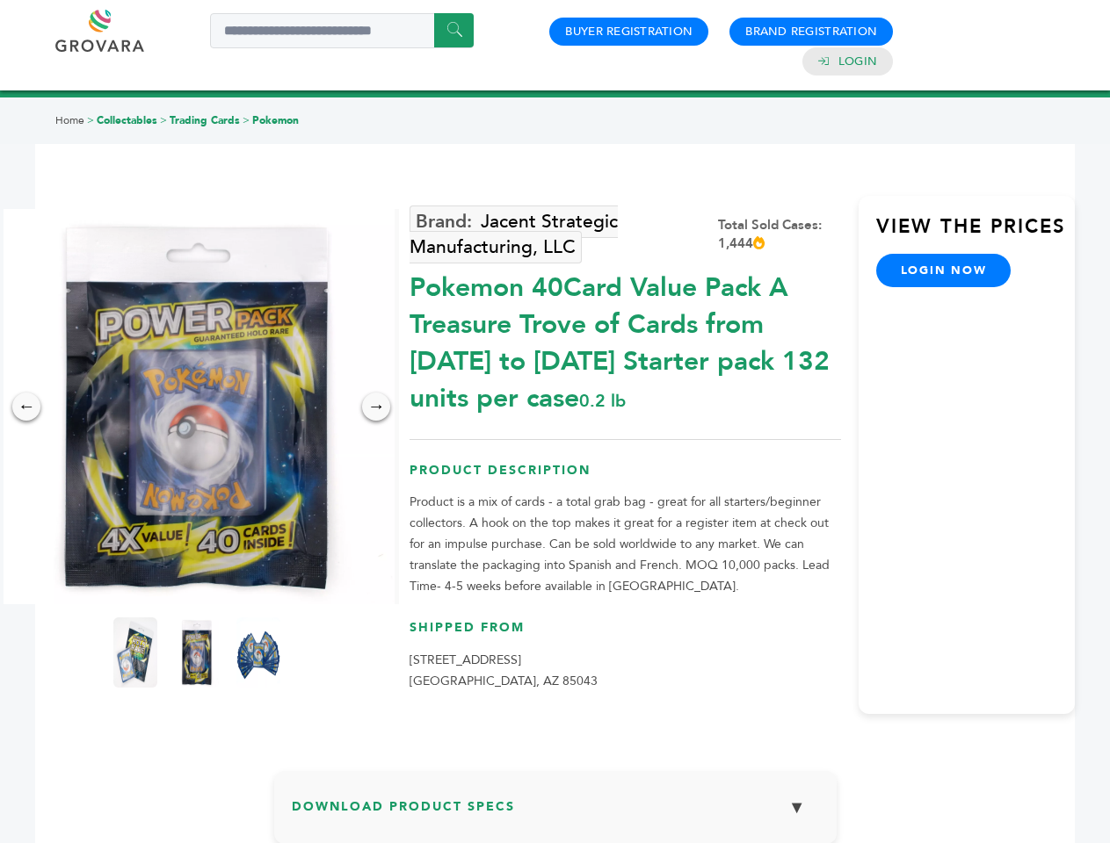 Image resolution: width=1110 pixels, height=843 pixels. What do you see at coordinates (555, 814) in the screenshot?
I see `h3: Download Product Specs` at bounding box center [555, 814].